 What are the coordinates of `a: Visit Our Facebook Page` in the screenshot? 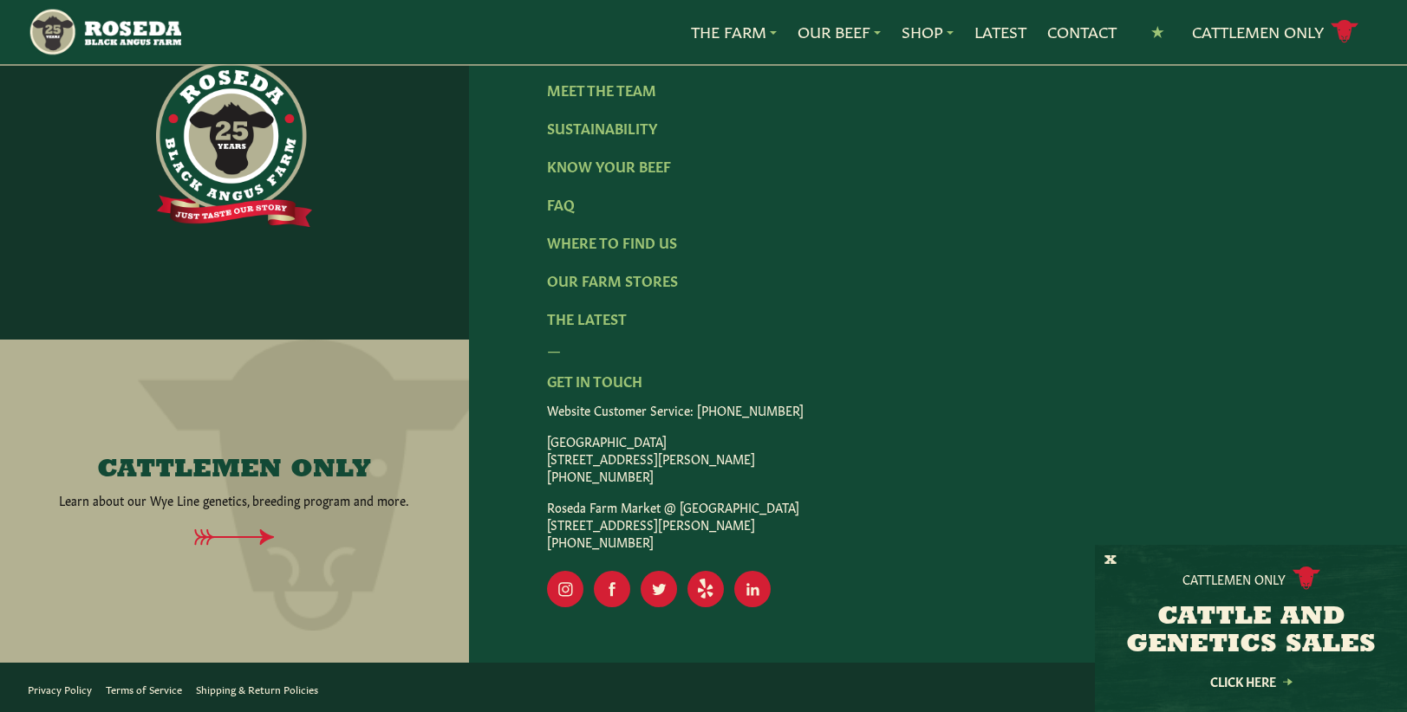 It's located at (612, 589).